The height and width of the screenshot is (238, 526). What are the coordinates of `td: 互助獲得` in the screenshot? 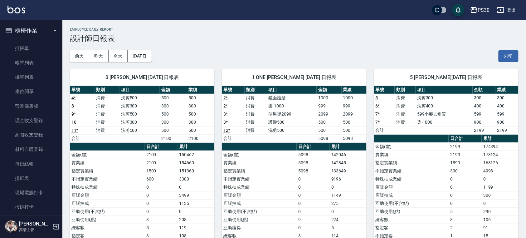 It's located at (259, 227).